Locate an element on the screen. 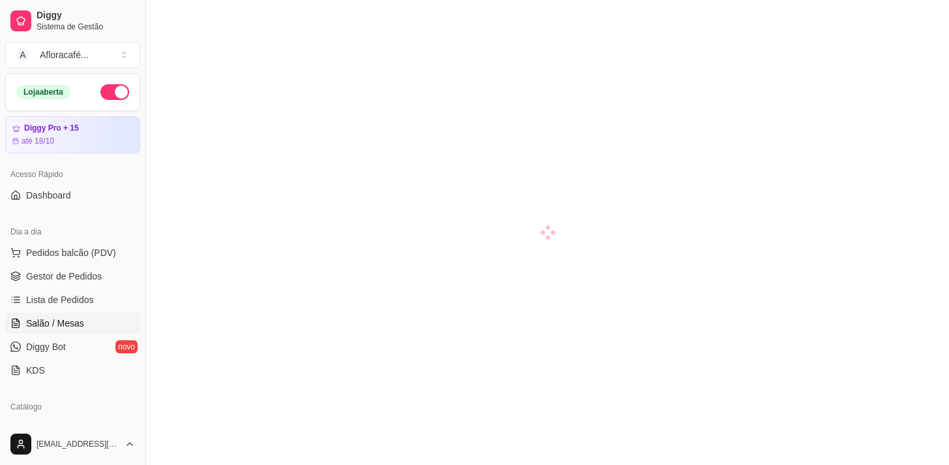  span: Diggy is located at coordinates (85, 16).